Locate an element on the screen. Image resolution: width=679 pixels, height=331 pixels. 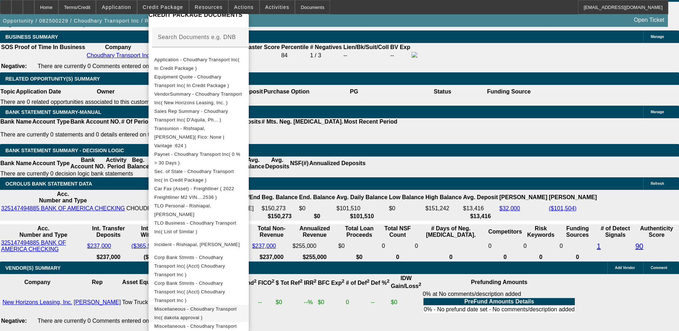
h4: CREDIT PACKAGE DOCUMENTS is located at coordinates (199, 15).